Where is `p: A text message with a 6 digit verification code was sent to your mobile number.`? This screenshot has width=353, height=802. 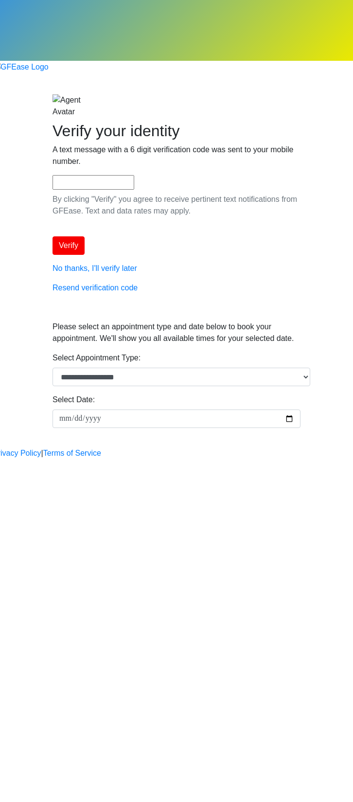 p: A text message with a 6 digit verification code was sent to your mobile number. is located at coordinates (177, 156).